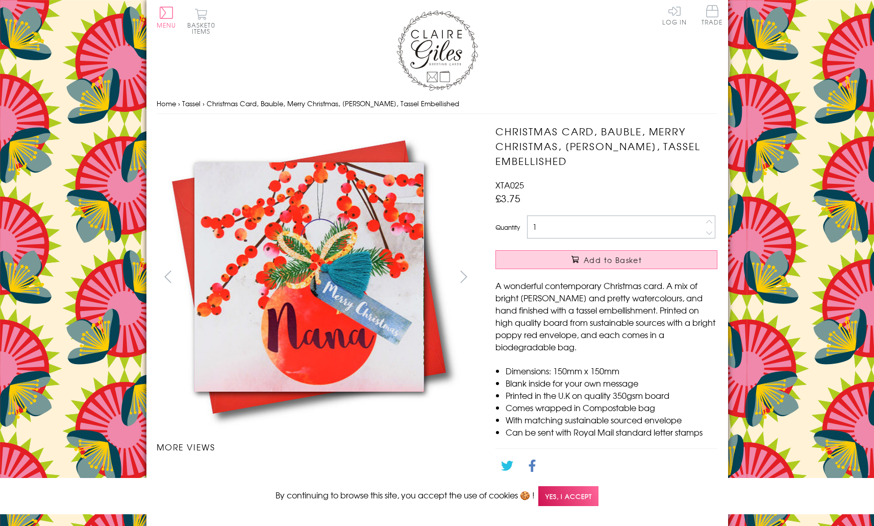  I want to click on label: Quantity, so click(508, 227).